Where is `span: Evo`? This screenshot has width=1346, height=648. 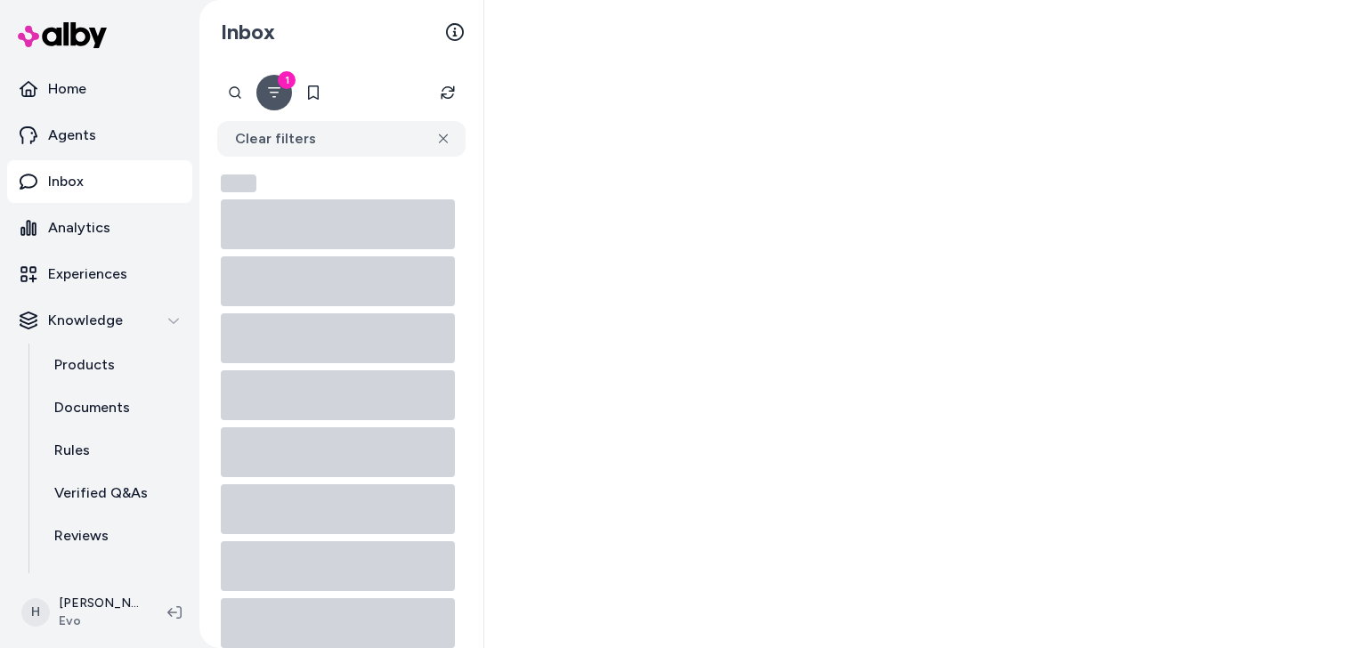 span: Evo is located at coordinates (99, 621).